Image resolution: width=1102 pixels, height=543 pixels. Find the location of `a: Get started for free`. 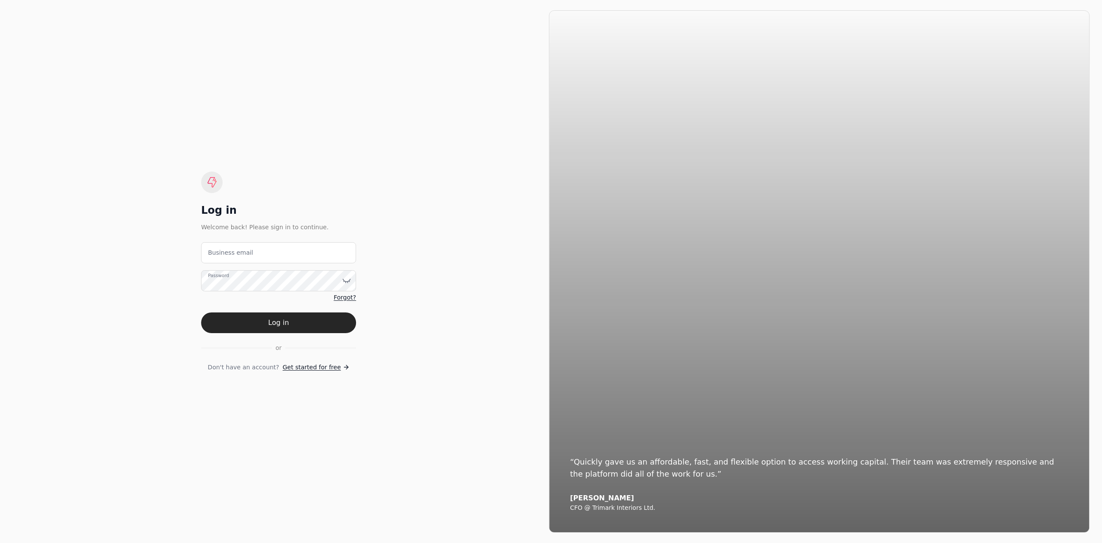

a: Get started for free is located at coordinates (316, 367).